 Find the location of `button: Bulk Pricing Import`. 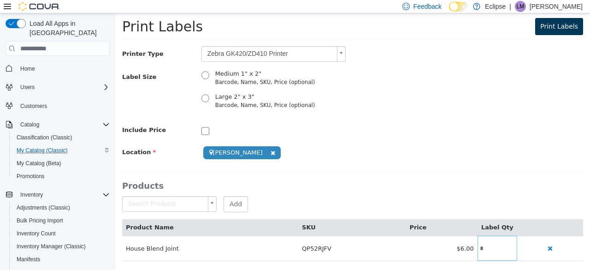

button: Bulk Pricing Import is located at coordinates (61, 220).